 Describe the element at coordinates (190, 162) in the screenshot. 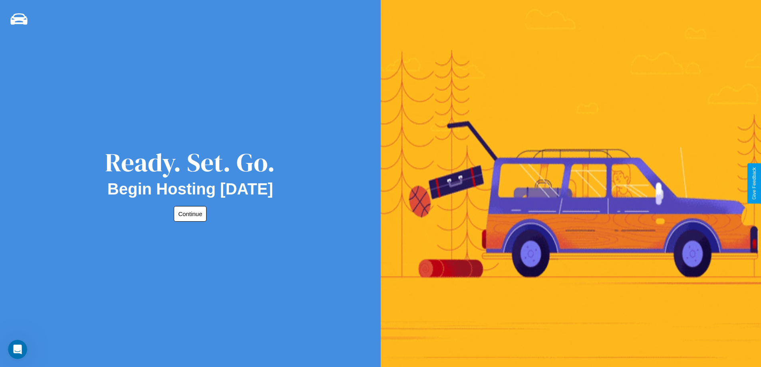

I see `div: Ready. Set. Go.` at that location.